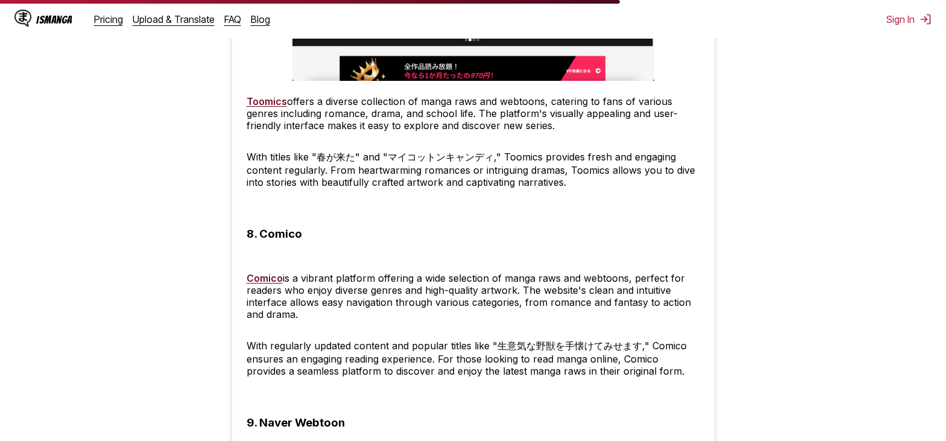 This screenshot has height=441, width=946. What do you see at coordinates (23, 18) in the screenshot?
I see `img: IsManga Logo` at bounding box center [23, 18].